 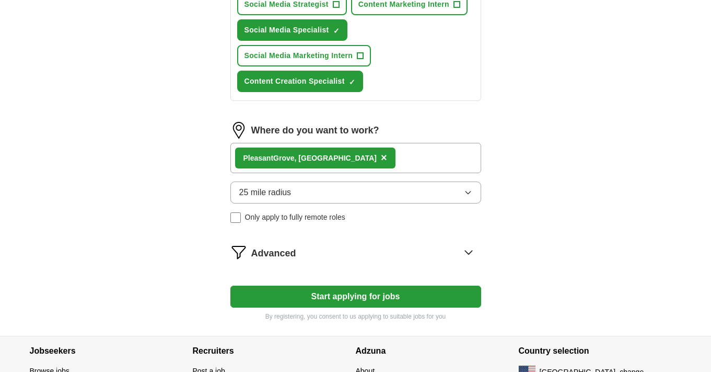 What do you see at coordinates (601, 351) in the screenshot?
I see `h4: Country selection` at bounding box center [601, 351].